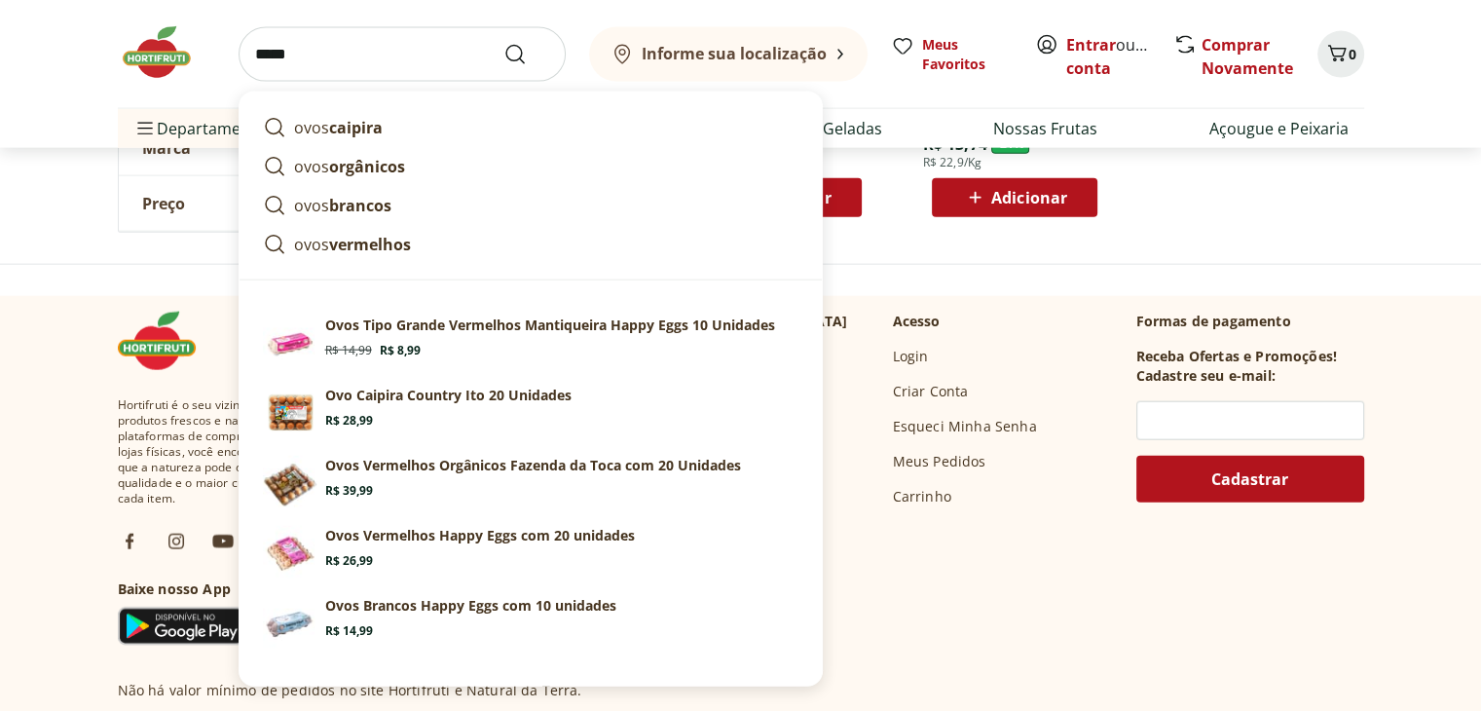  I want to click on span: R$ 8,99, so click(400, 350).